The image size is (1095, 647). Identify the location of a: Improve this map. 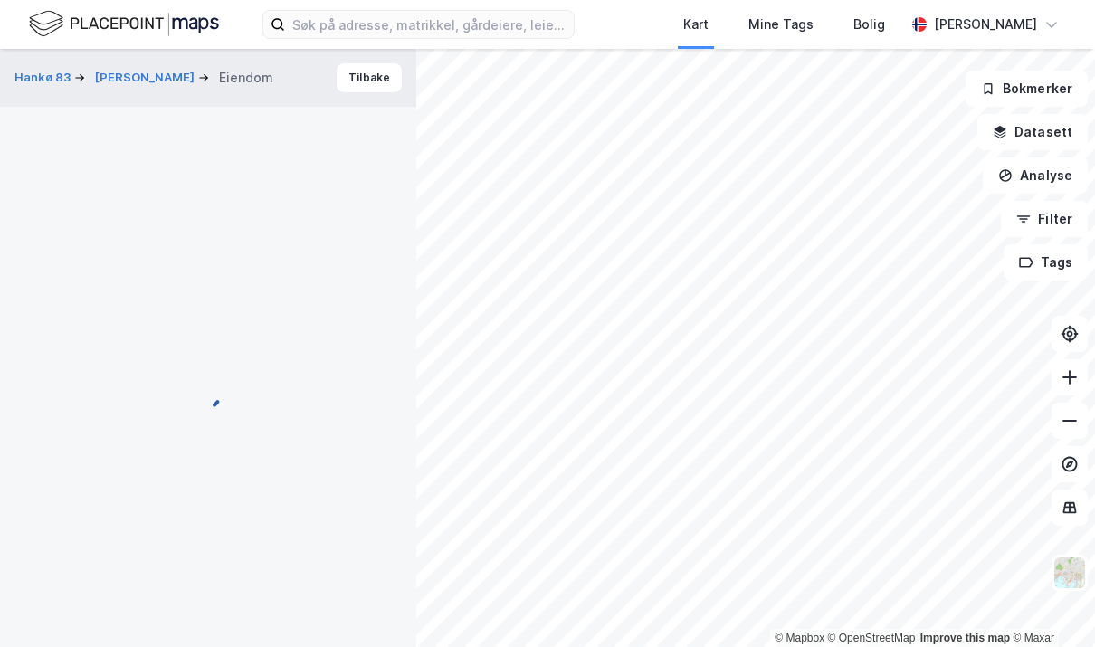
(965, 638).